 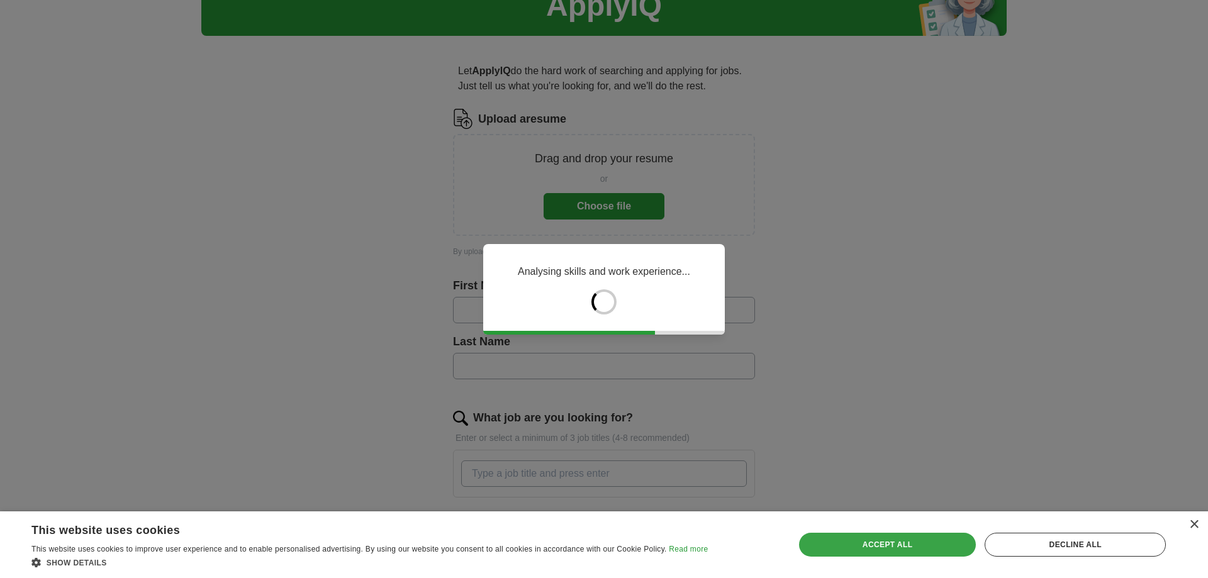 I want to click on div: Decline all, so click(x=1075, y=545).